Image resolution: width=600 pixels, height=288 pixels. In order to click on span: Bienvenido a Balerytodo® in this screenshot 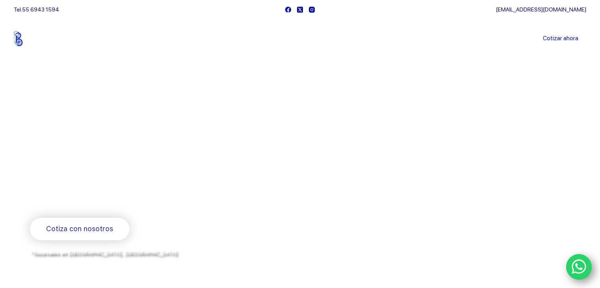, I will do `click(81, 122)`.